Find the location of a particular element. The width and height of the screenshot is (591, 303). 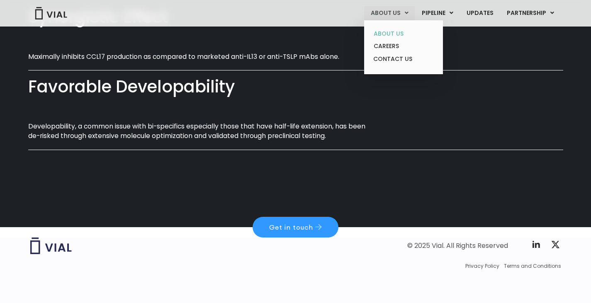

a: PIPELINEMenu Toggle is located at coordinates (437, 13).